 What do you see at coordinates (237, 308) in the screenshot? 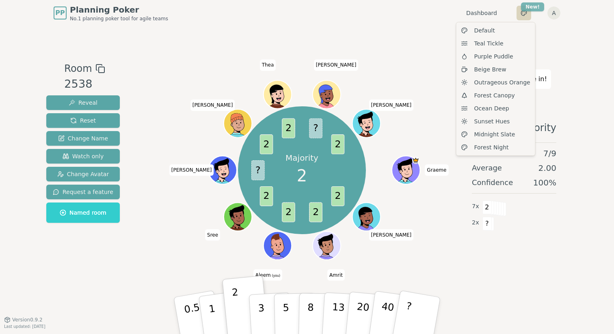
I see `p: 2` at bounding box center [237, 308].